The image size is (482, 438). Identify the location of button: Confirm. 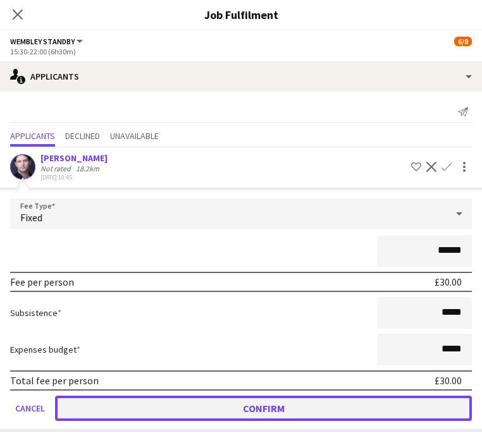
(263, 409).